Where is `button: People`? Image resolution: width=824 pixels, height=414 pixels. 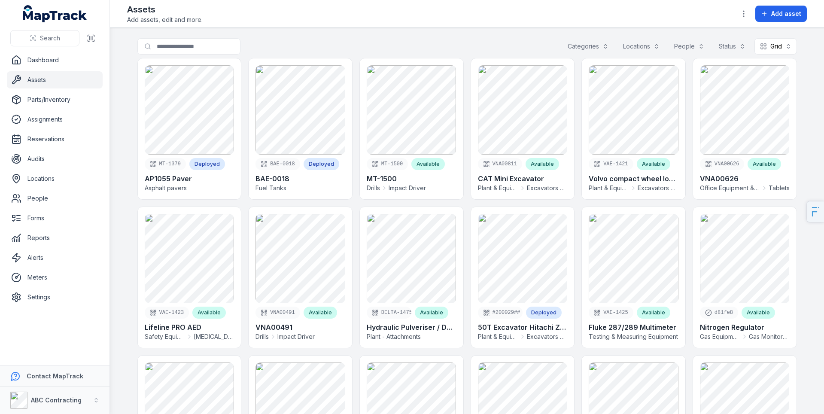
button: People is located at coordinates (689, 46).